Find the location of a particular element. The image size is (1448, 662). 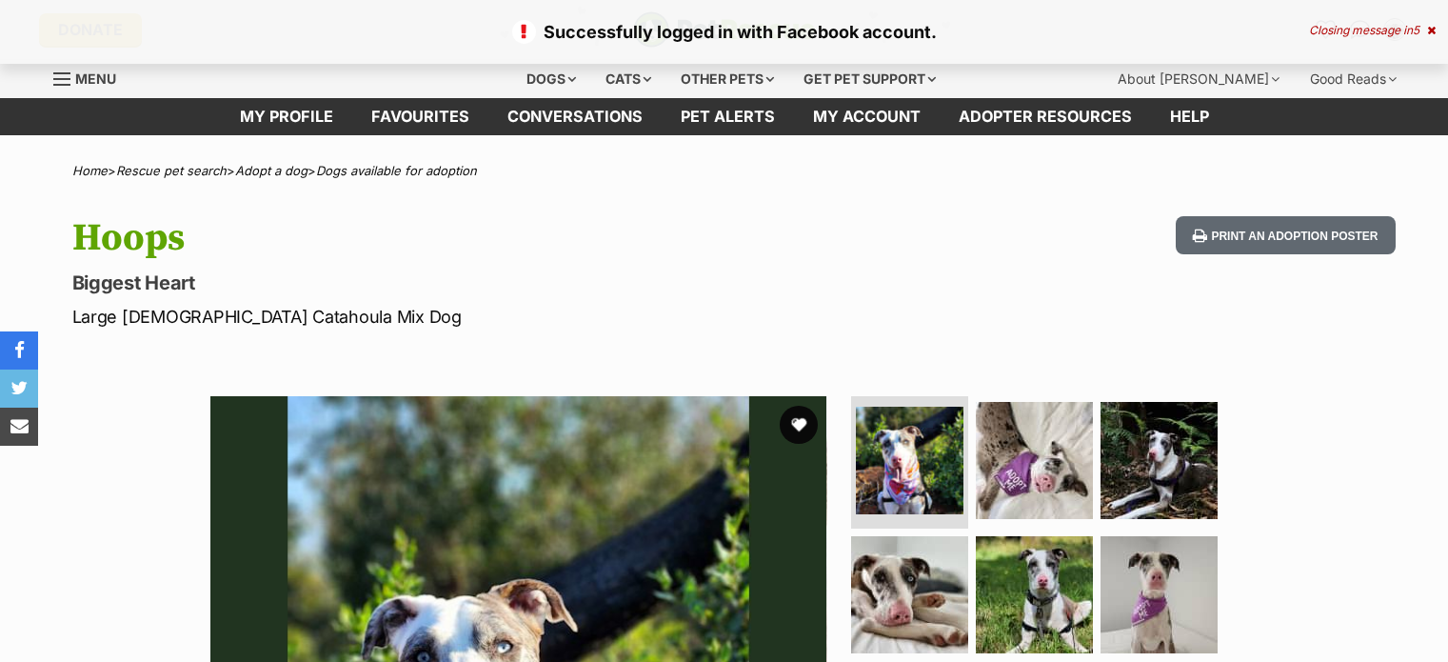

div: Cats is located at coordinates (629, 79).